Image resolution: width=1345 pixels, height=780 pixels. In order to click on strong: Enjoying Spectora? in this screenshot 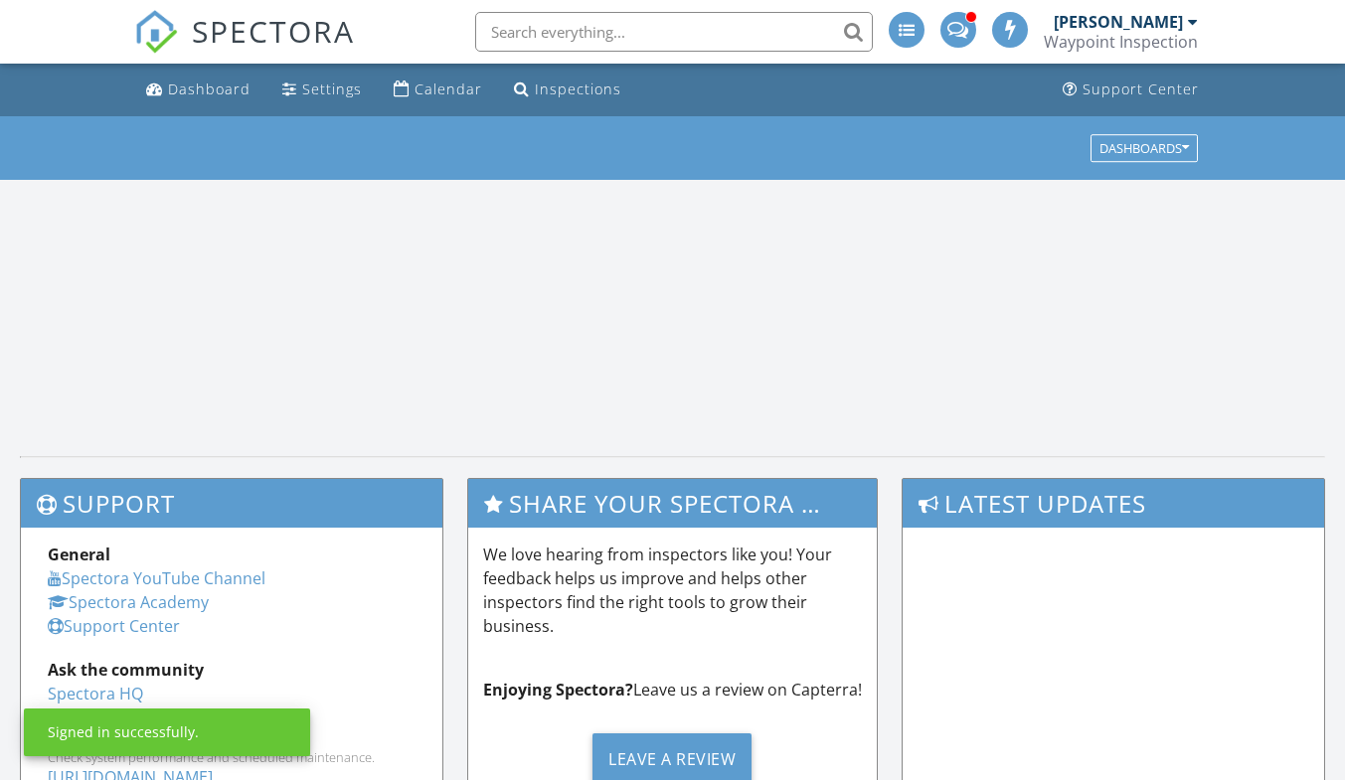, I will do `click(558, 690)`.